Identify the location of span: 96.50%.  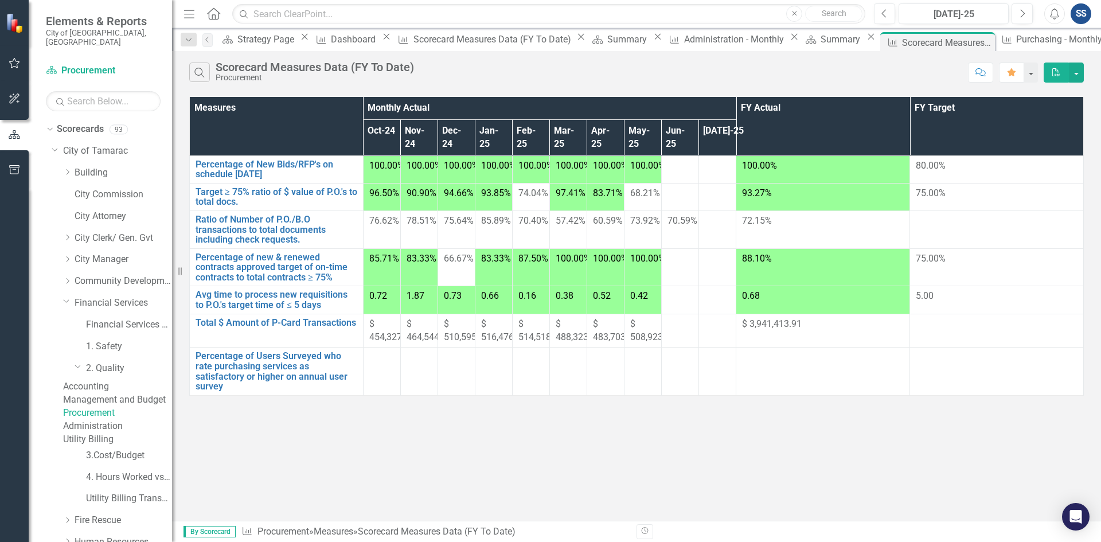
(384, 193).